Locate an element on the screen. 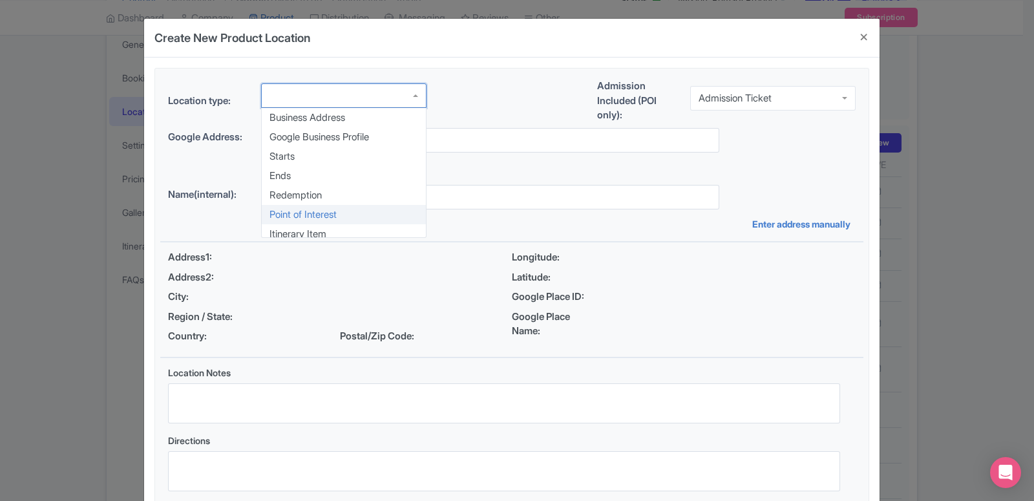 This screenshot has width=1034, height=501. div: Admission Ticket is located at coordinates (735, 98).